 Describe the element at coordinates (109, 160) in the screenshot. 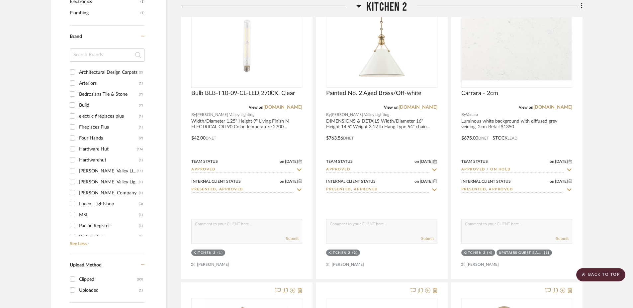

I see `div: Hardwarehut` at that location.